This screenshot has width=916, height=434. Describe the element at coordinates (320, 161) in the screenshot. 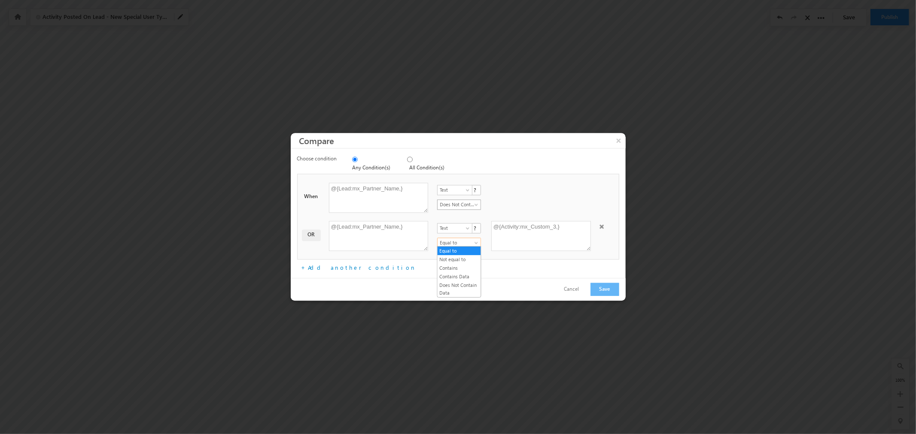

I see `div: Choose condition` at that location.